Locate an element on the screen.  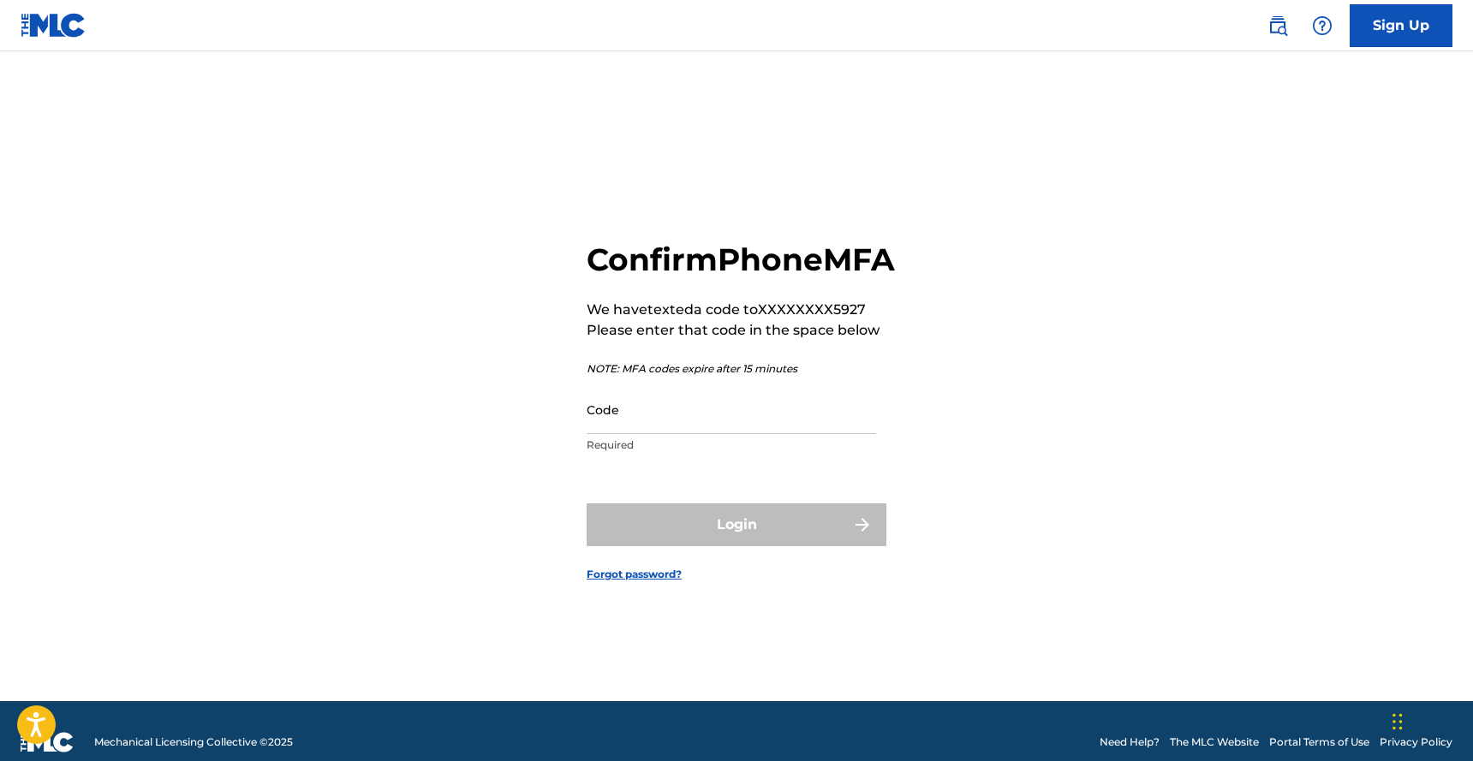
a: Portal Terms of Use is located at coordinates (1318, 742).